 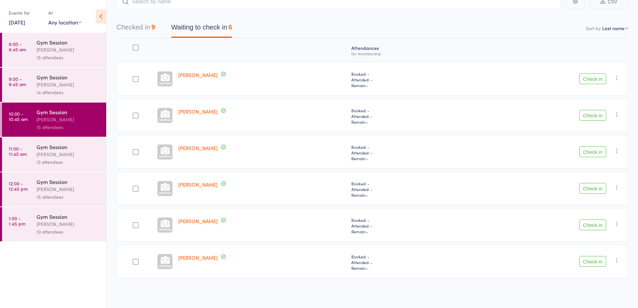 I want to click on div: Events for, so click(x=25, y=13).